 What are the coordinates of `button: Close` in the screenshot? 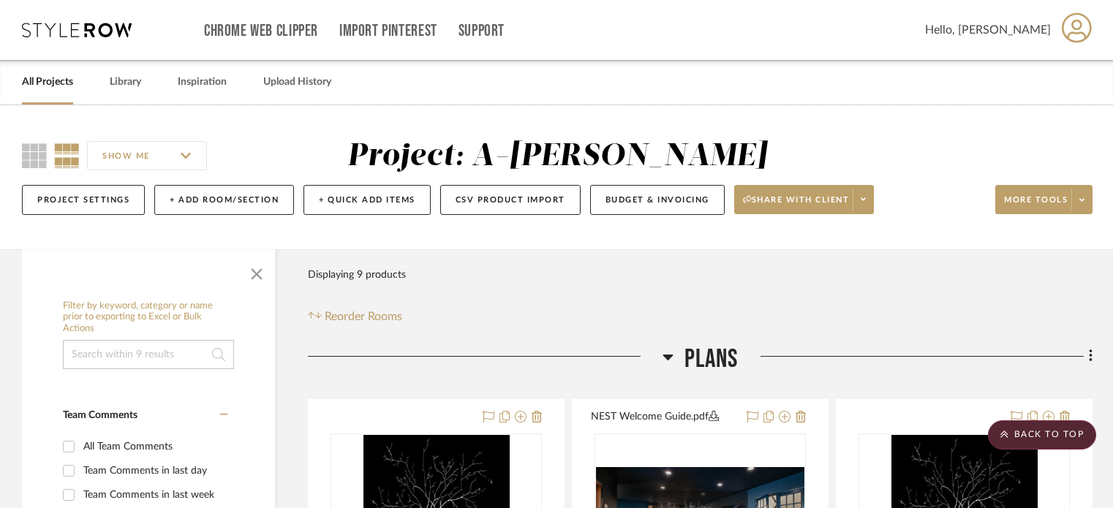 It's located at (257, 271).